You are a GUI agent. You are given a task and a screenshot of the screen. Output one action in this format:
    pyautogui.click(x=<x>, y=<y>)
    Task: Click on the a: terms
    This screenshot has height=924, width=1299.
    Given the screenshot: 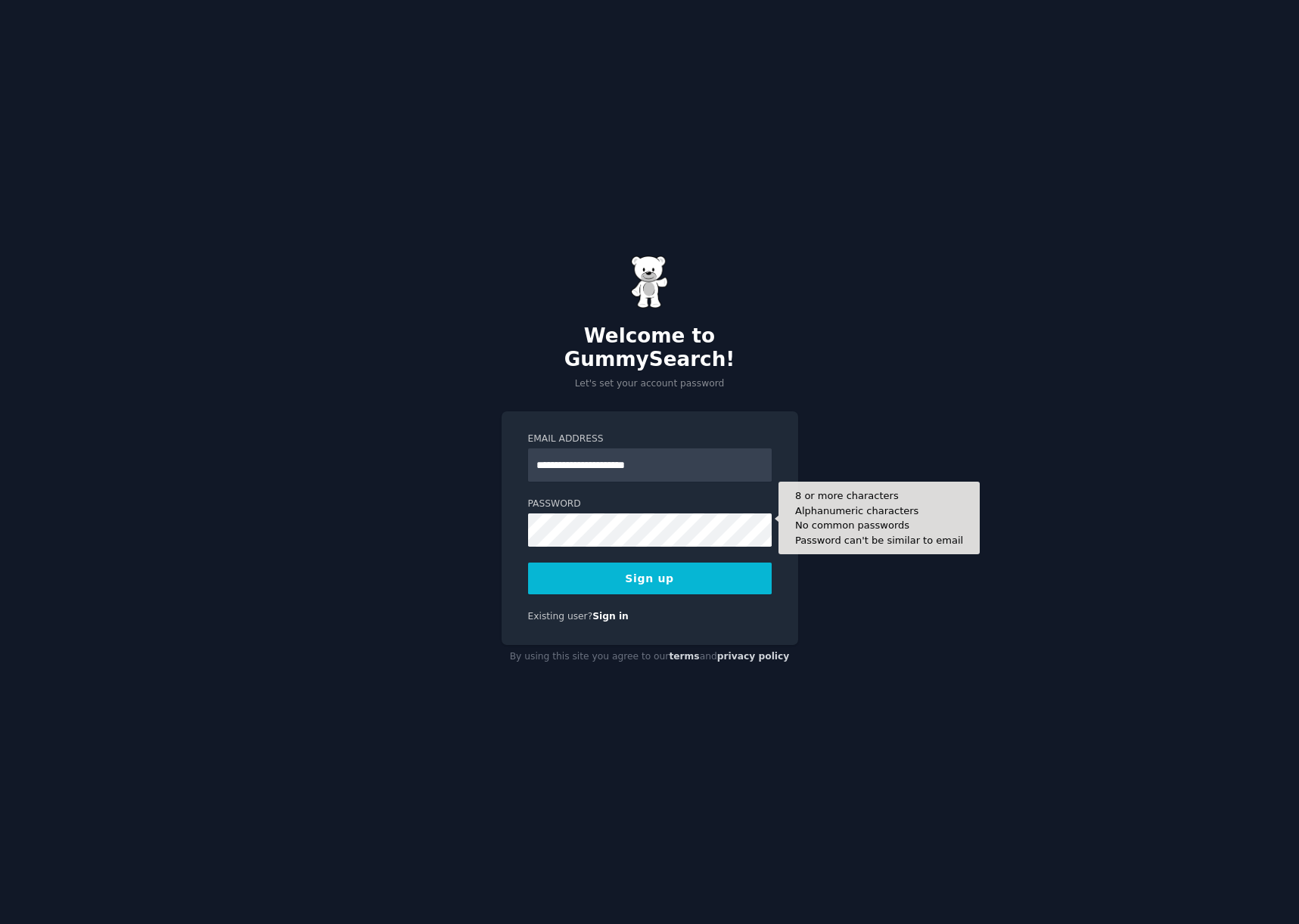 What is the action you would take?
    pyautogui.click(x=684, y=657)
    